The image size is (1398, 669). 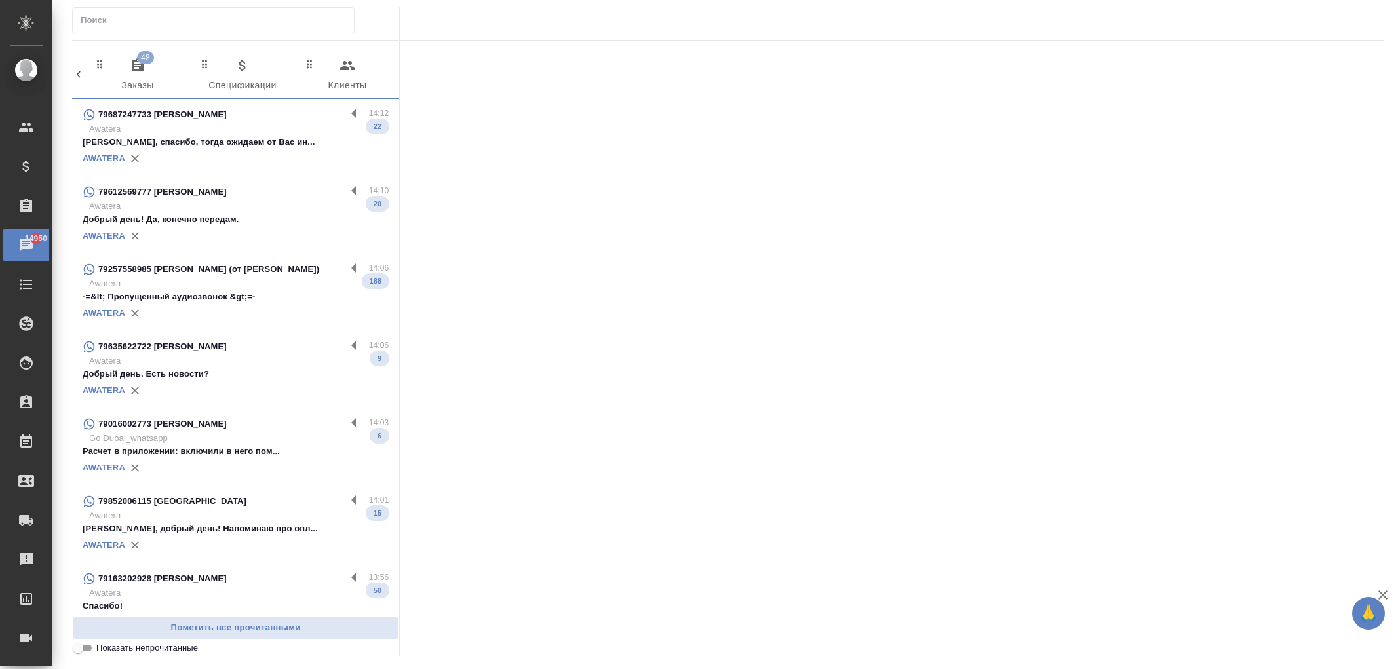 I want to click on span: Заказы, so click(x=138, y=75).